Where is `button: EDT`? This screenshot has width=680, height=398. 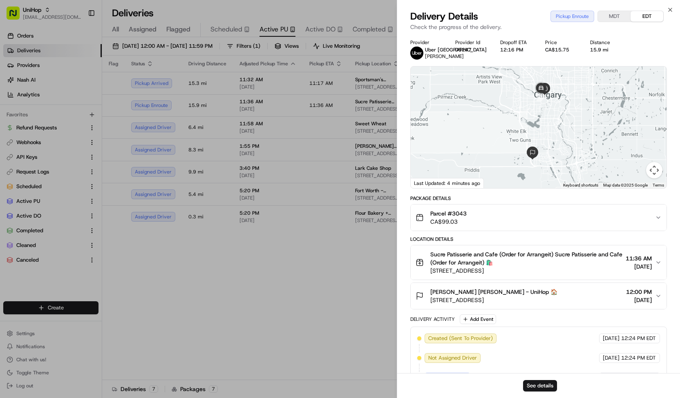 button: EDT is located at coordinates (647, 16).